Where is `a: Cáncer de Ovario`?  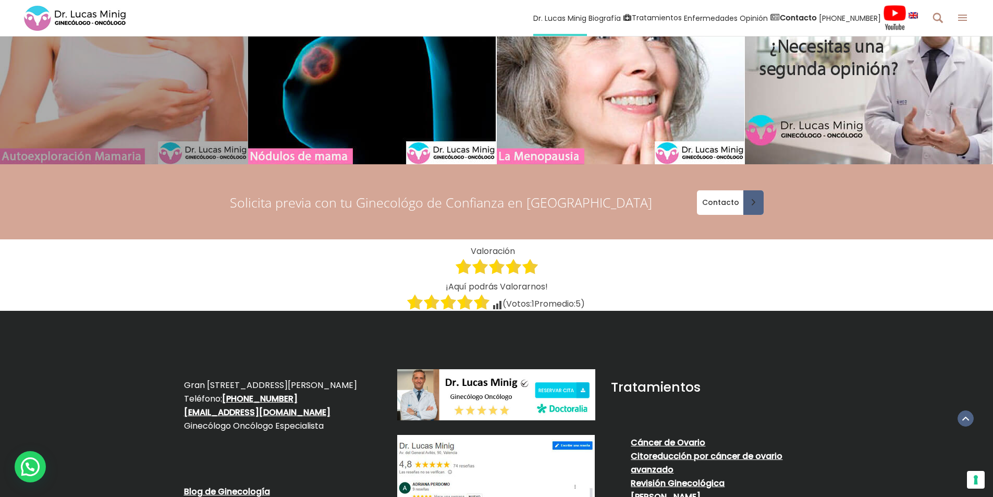 a: Cáncer de Ovario is located at coordinates (668, 442).